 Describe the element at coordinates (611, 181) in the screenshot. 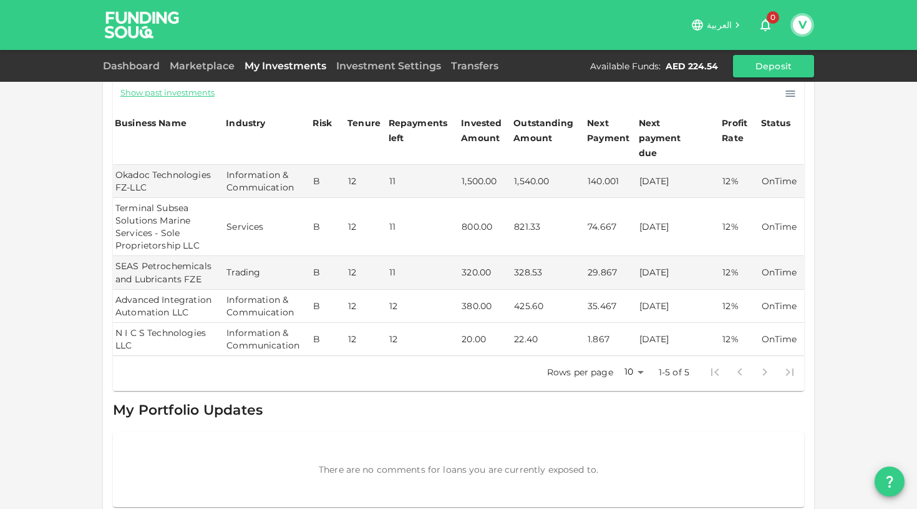

I see `td: 140.001` at that location.